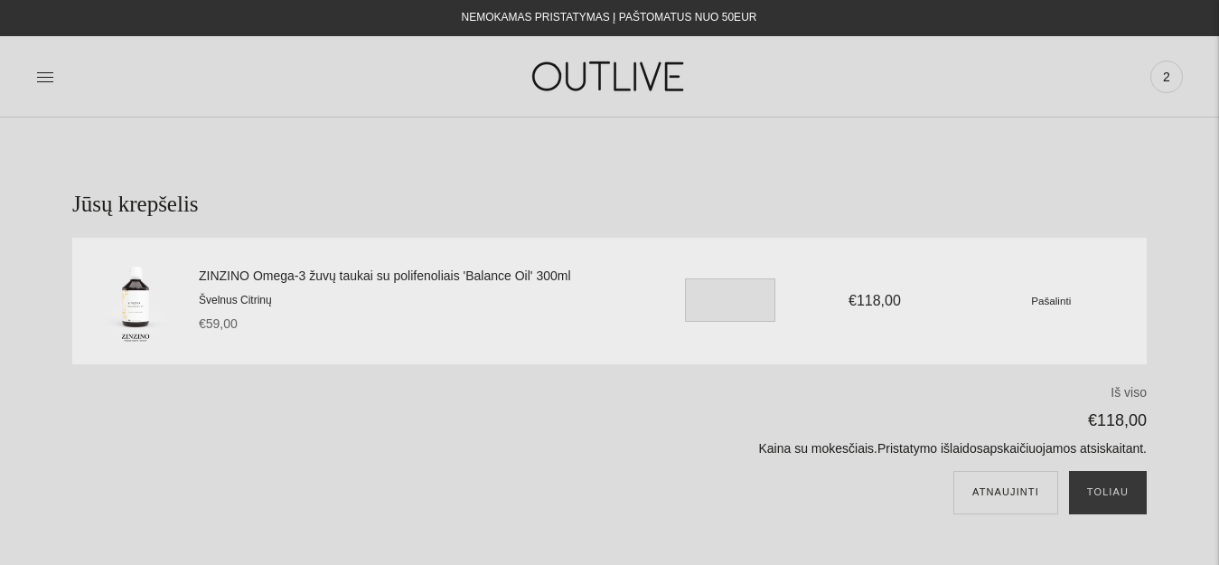  I want to click on img: OUTLIVE, so click(610, 76).